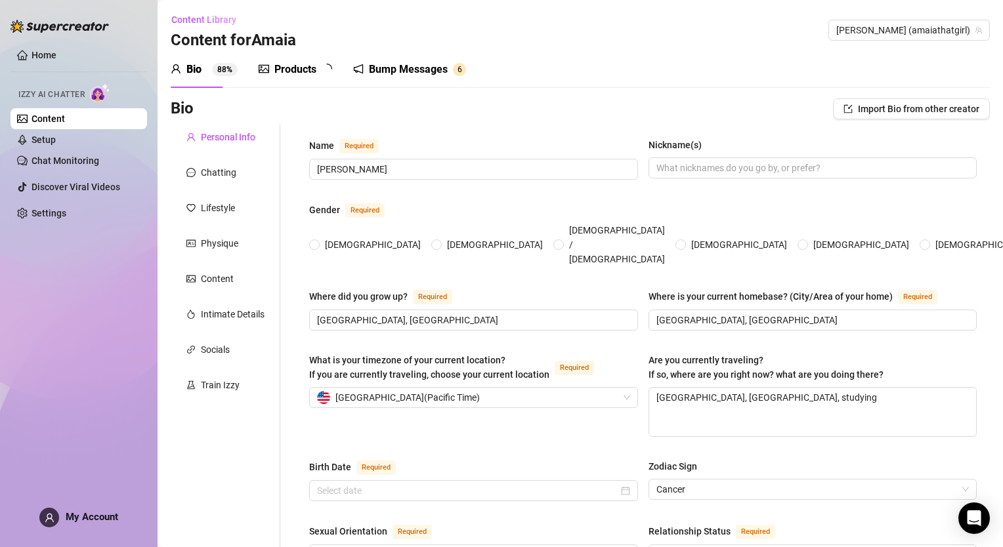 The height and width of the screenshot is (547, 1003). I want to click on span: What is your timezone of your current location? If you are currently traveling, choose your curre..., so click(429, 367).